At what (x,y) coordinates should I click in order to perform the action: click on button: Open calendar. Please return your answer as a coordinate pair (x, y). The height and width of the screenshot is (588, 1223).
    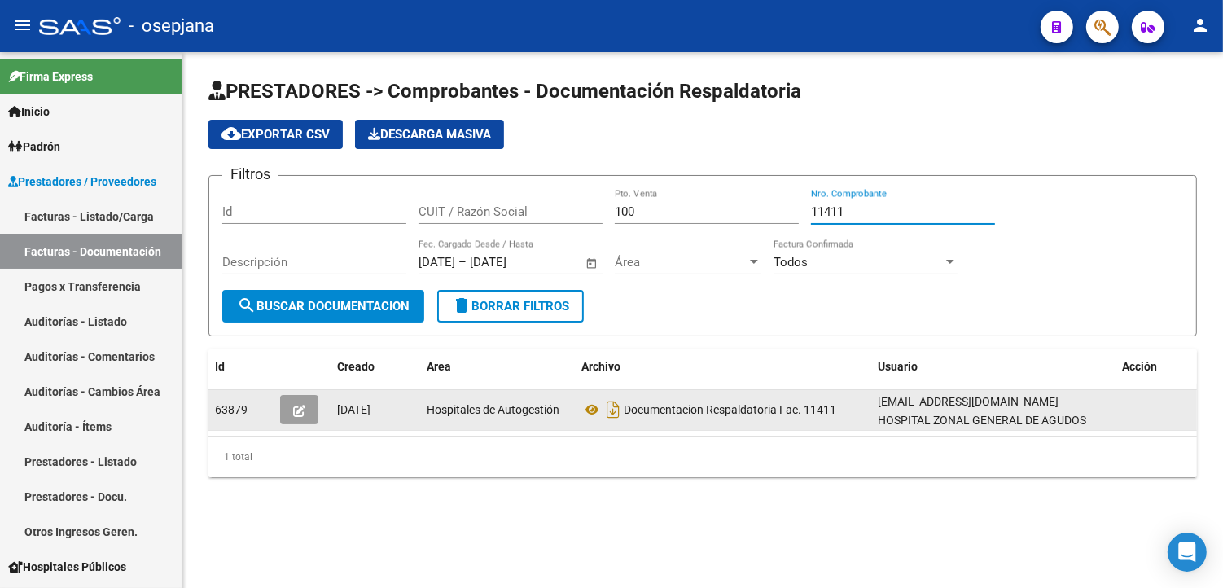
    Looking at the image, I should click on (592, 263).